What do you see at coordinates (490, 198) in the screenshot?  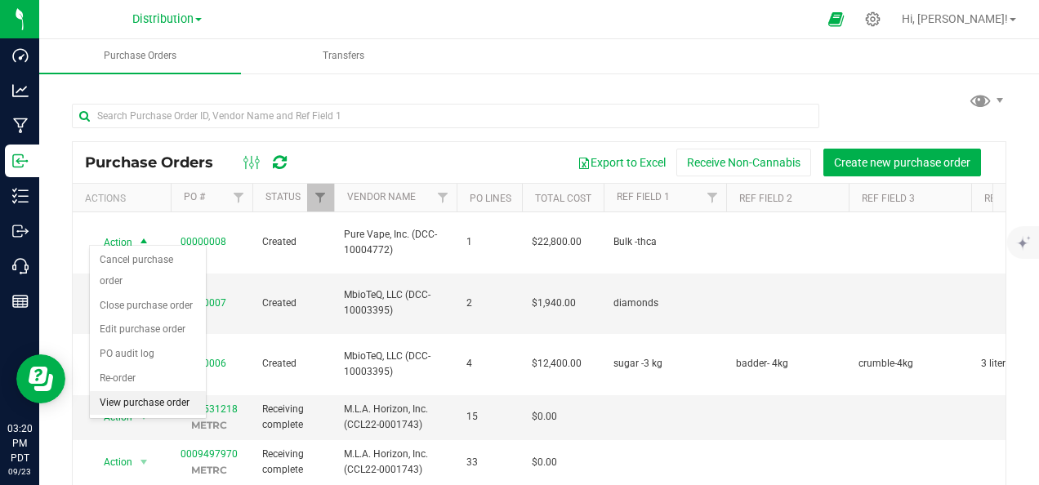 I see `a: PO Lines` at bounding box center [490, 198].